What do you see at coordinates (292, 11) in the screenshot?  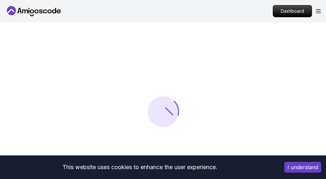 I see `a: Dashboard` at bounding box center [292, 11].